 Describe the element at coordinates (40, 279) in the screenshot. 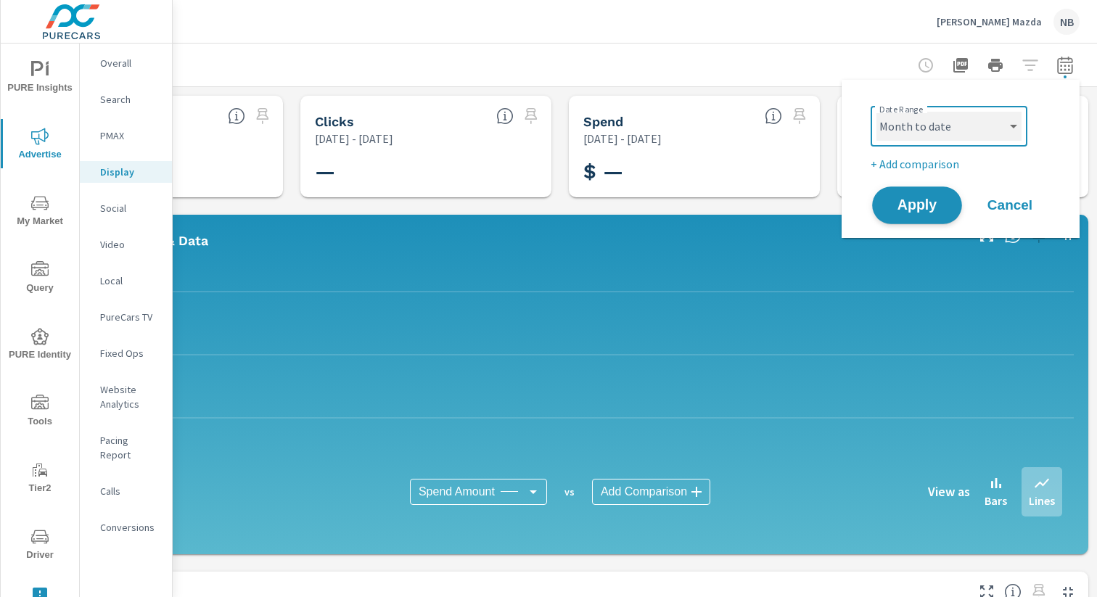

I see `span: Query` at that location.